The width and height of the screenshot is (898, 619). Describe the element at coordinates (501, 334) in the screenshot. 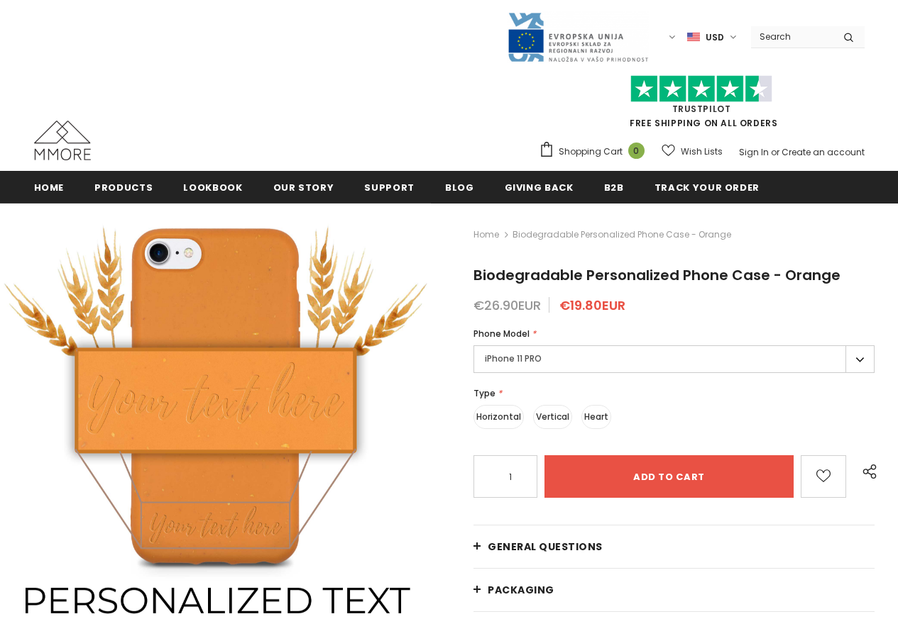

I see `span: Phone Model` at that location.